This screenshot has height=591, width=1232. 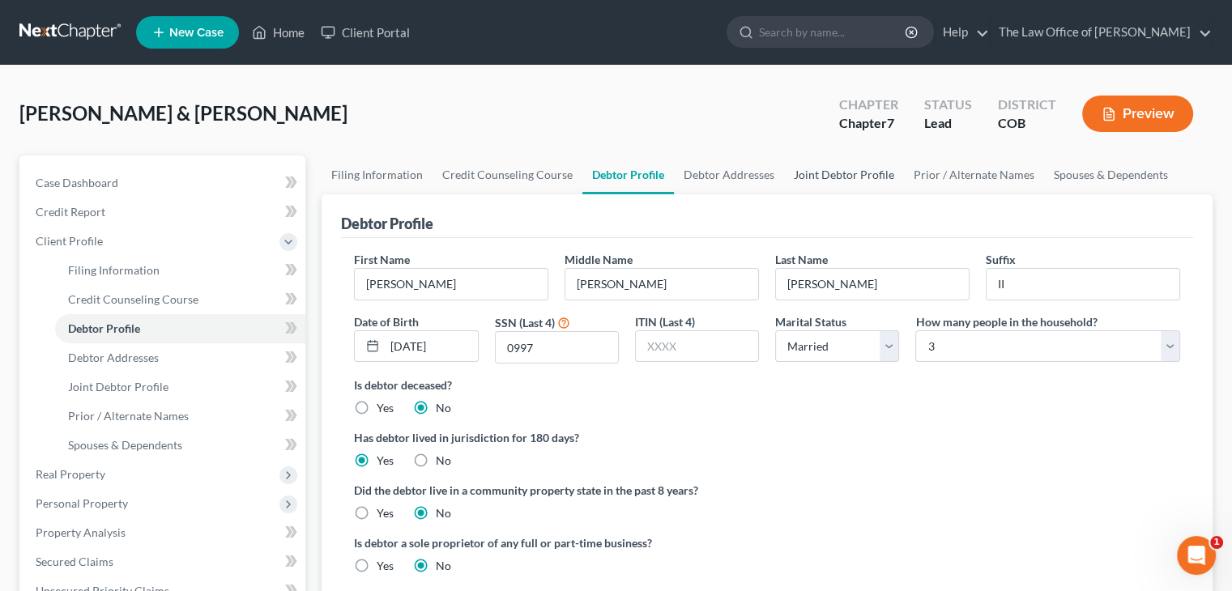 What do you see at coordinates (599, 259) in the screenshot?
I see `label: Middle Name` at bounding box center [599, 259].